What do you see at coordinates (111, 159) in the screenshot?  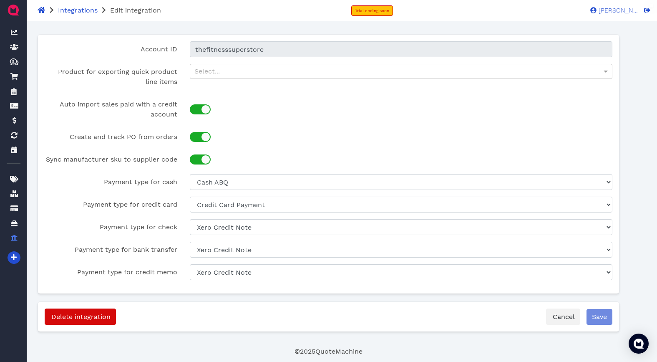 I see `span: Sync manufacturer sku to supplier code` at bounding box center [111, 159].